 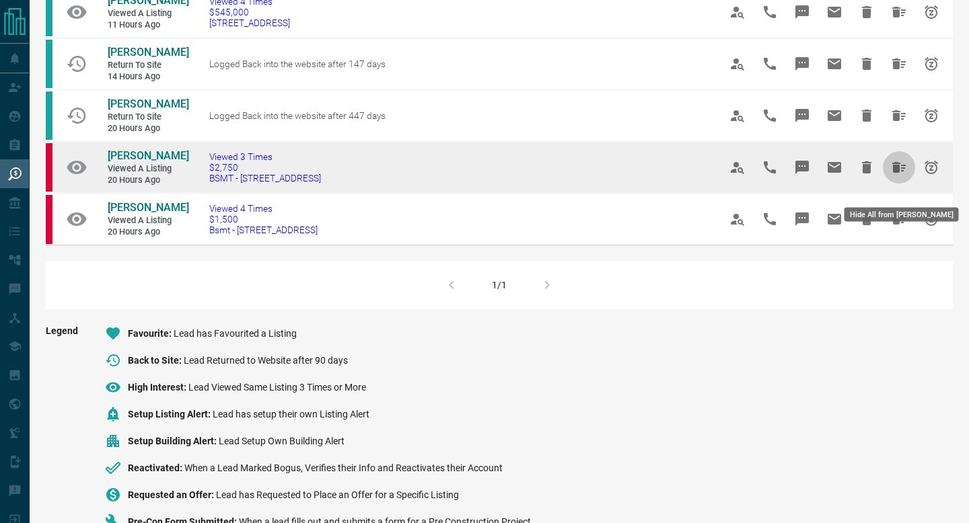 What do you see at coordinates (343, 468) in the screenshot?
I see `span: When a Lead Marked Bogus, Verifies their Info and Reactivates their Account` at bounding box center [343, 468].